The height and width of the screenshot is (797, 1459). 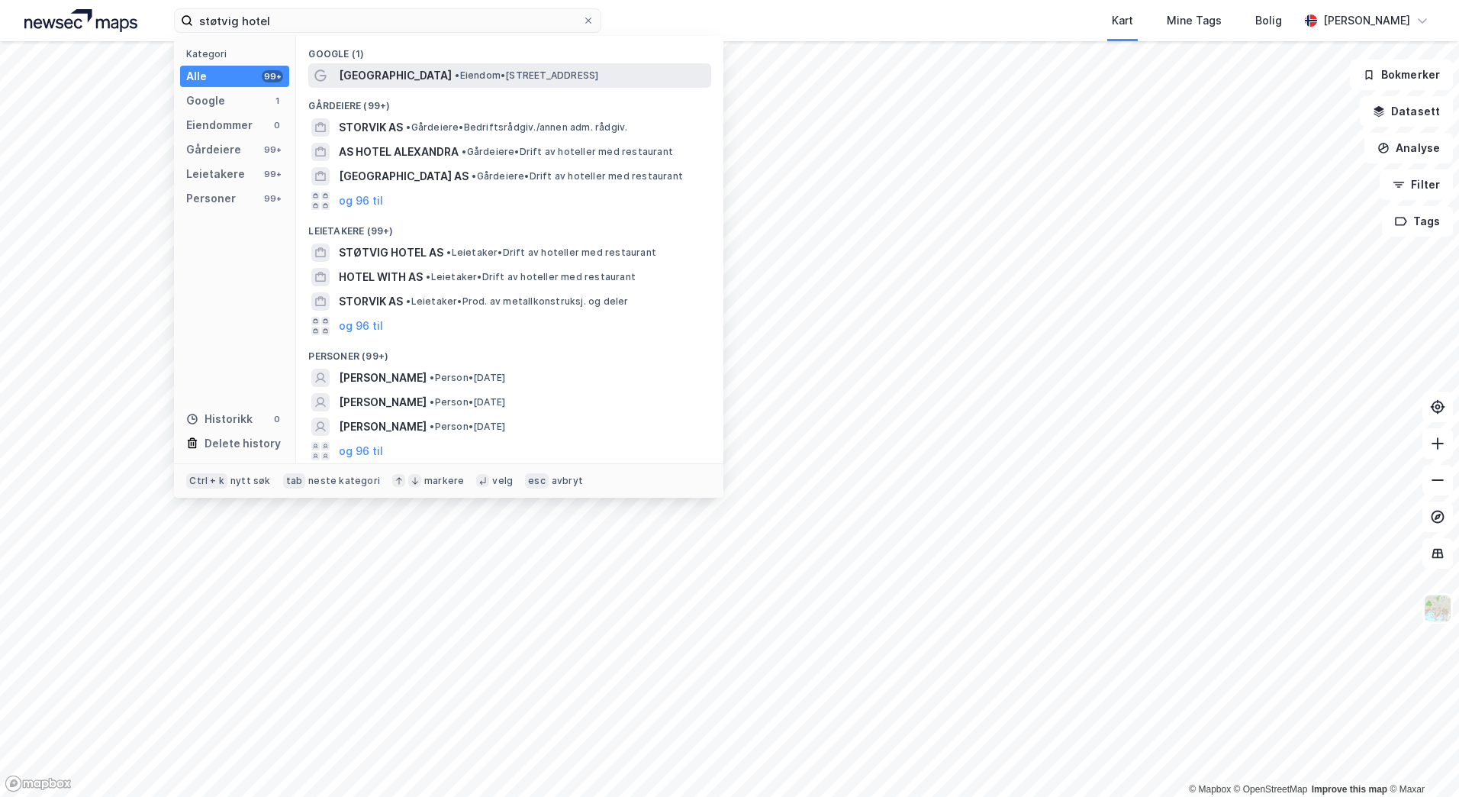 I want to click on div: nytt søk, so click(x=250, y=481).